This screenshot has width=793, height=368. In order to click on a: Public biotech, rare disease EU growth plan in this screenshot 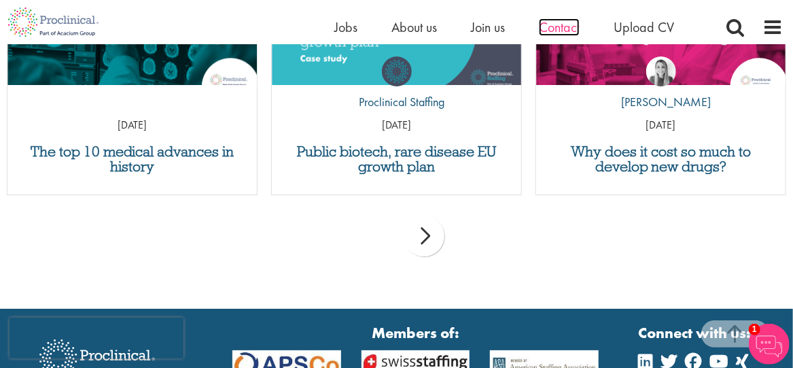, I will do `click(396, 159)`.